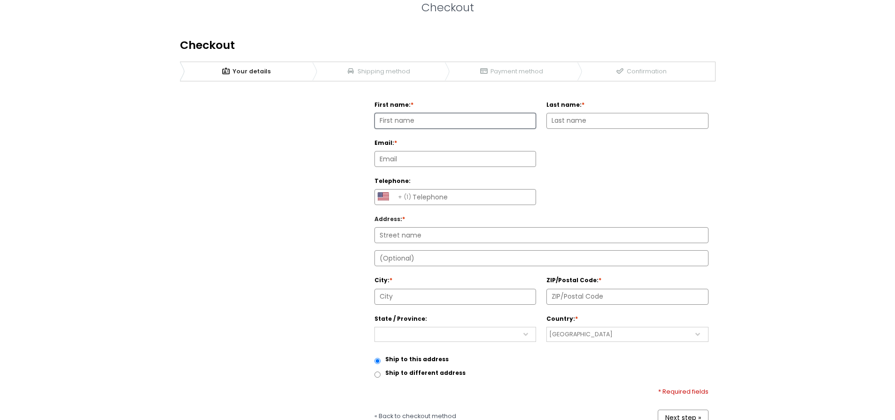 The width and height of the screenshot is (895, 420). I want to click on label: Ship to this address, so click(417, 362).